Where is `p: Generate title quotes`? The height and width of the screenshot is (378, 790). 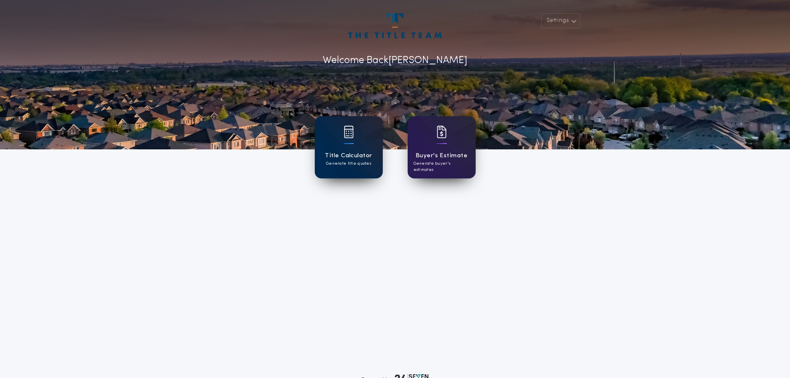
p: Generate title quotes is located at coordinates (348, 163).